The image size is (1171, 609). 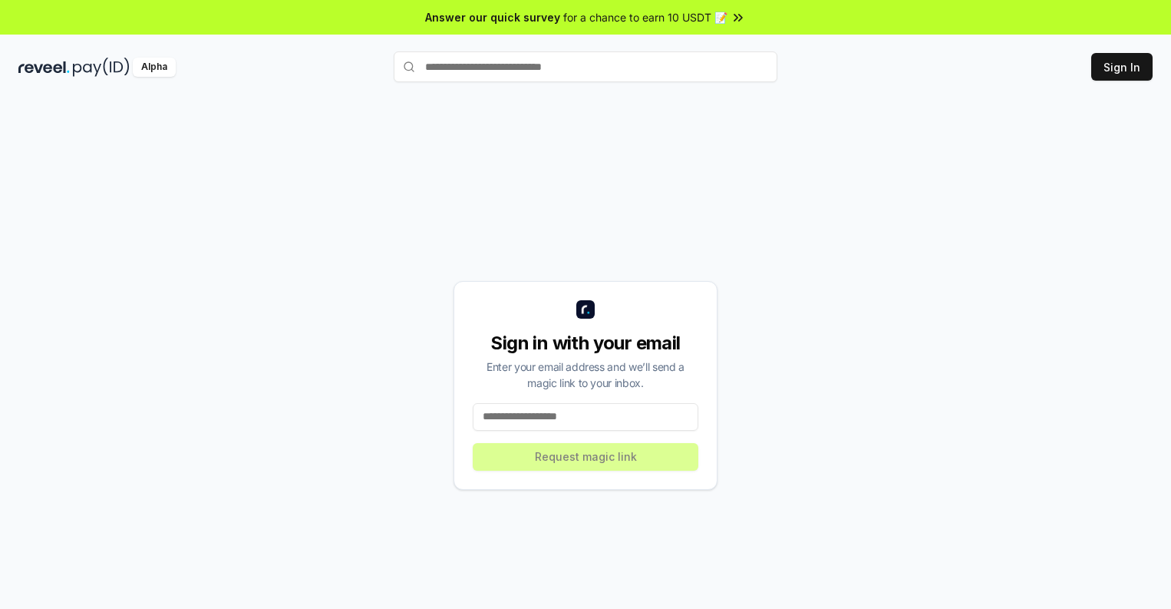 I want to click on div: Sign in with your email, so click(x=586, y=343).